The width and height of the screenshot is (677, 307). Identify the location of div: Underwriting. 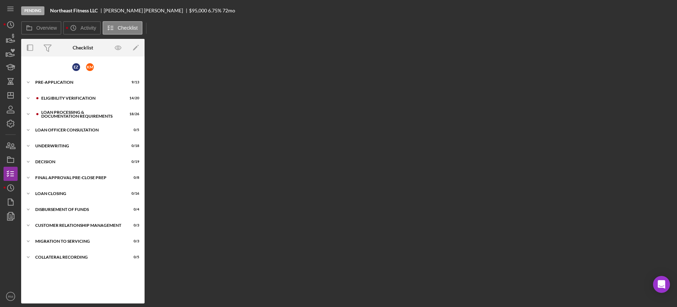
(78, 146).